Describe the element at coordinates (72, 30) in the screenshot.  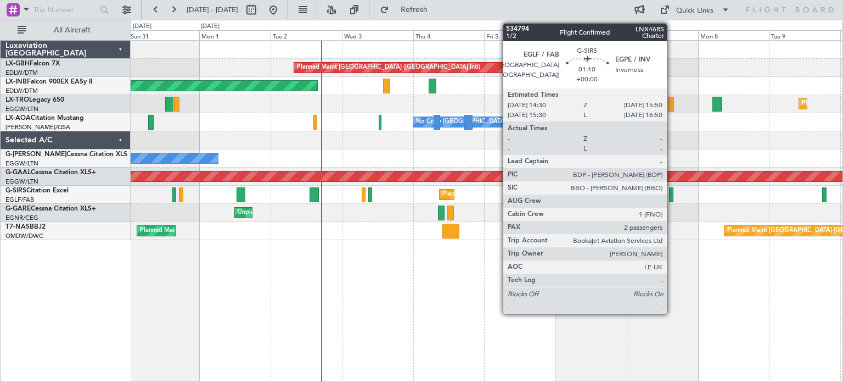
I see `span: All Aircraft` at that location.